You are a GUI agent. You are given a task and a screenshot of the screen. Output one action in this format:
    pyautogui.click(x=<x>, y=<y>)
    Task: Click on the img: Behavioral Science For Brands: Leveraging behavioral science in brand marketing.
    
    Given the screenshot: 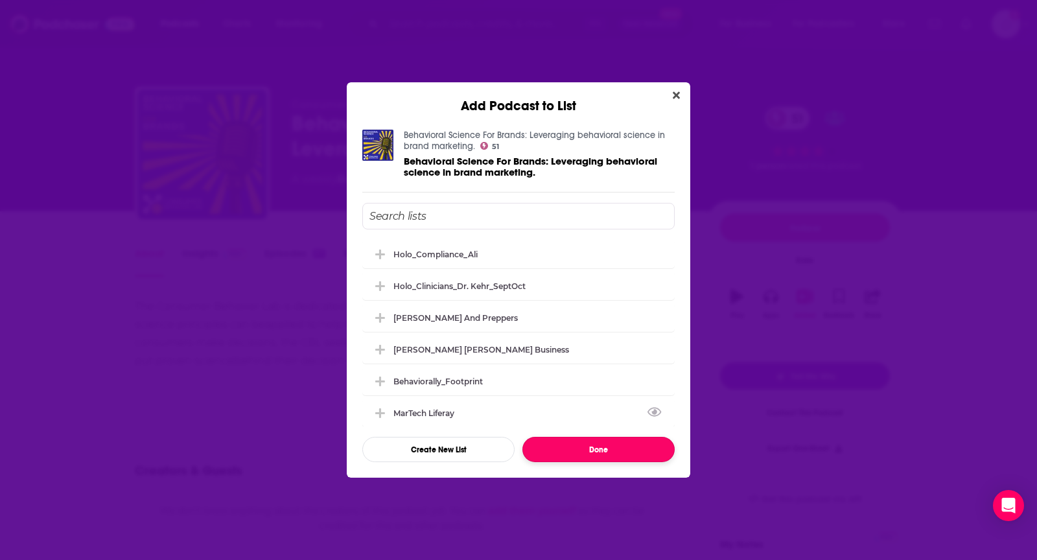 What is the action you would take?
    pyautogui.click(x=378, y=145)
    